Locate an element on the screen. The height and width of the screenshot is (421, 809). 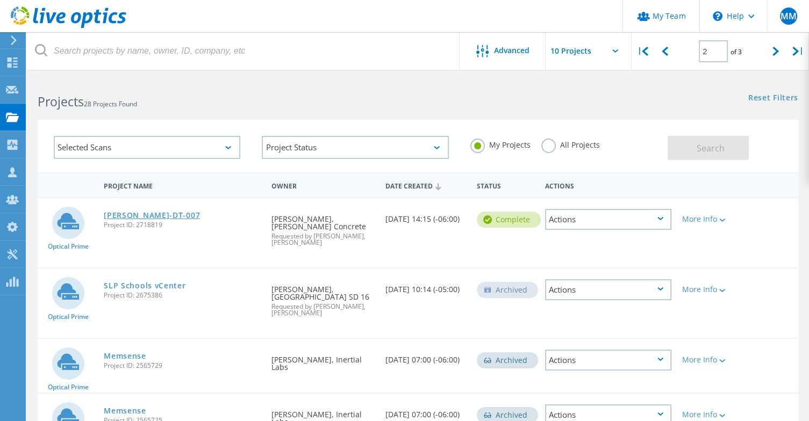
span: Search is located at coordinates (710, 148).